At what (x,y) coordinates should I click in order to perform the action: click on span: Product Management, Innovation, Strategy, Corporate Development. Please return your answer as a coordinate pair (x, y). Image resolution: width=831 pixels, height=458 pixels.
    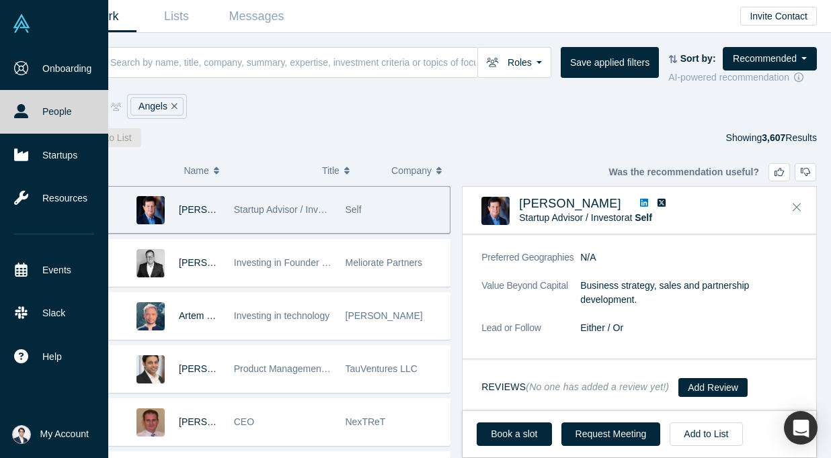
    Looking at the image, I should click on (376, 369).